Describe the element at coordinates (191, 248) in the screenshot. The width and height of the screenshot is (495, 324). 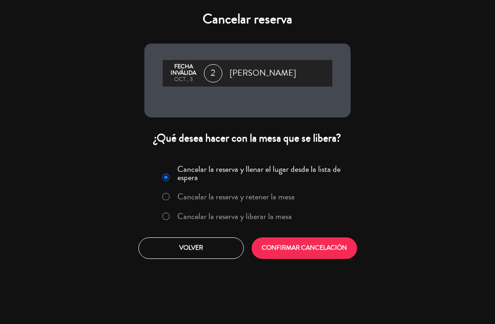
I see `button: Volver` at that location.